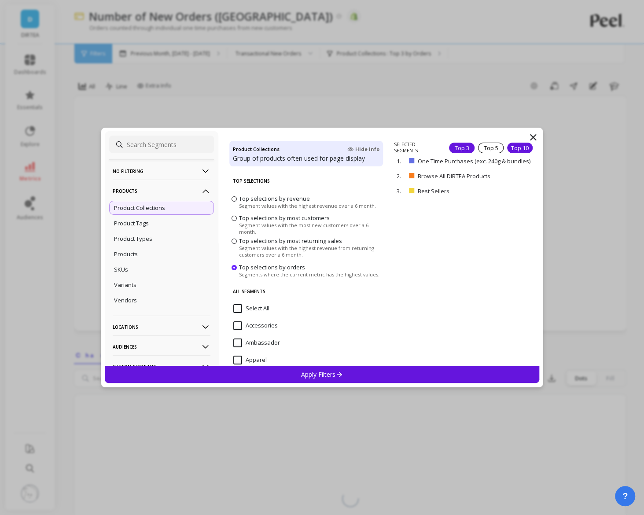 This screenshot has width=644, height=515. What do you see at coordinates (161, 346) in the screenshot?
I see `p: Audiences` at bounding box center [161, 346].